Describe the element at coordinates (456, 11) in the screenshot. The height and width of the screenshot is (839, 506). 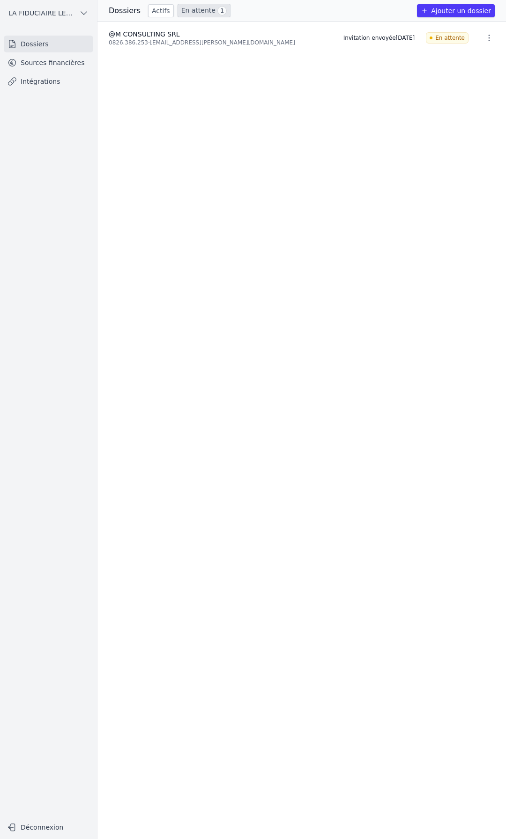
I see `button: Ajouter un dossier` at that location.